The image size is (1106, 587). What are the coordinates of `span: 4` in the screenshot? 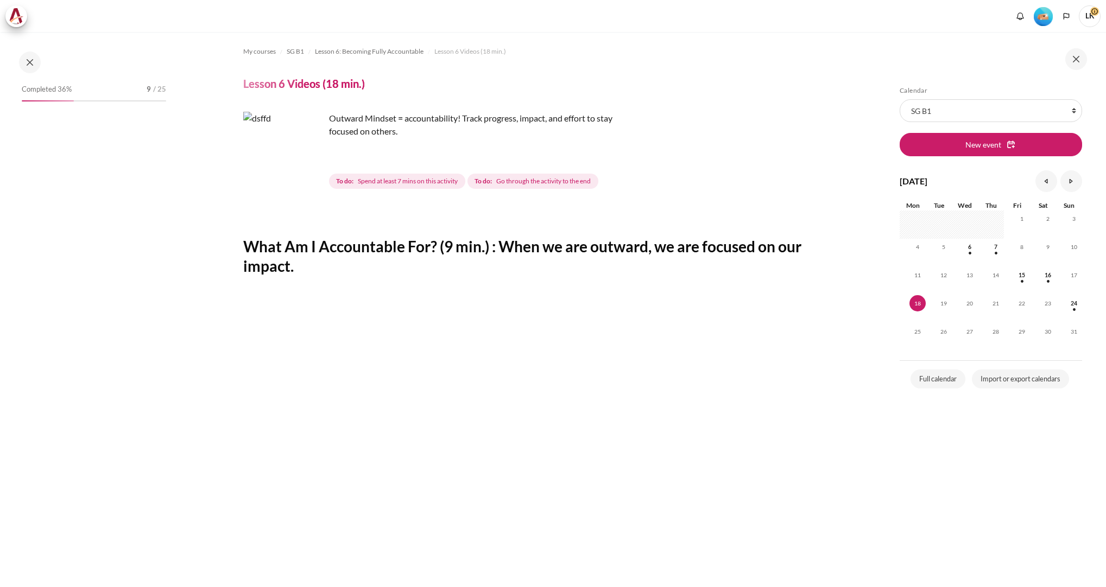 It's located at (917, 247).